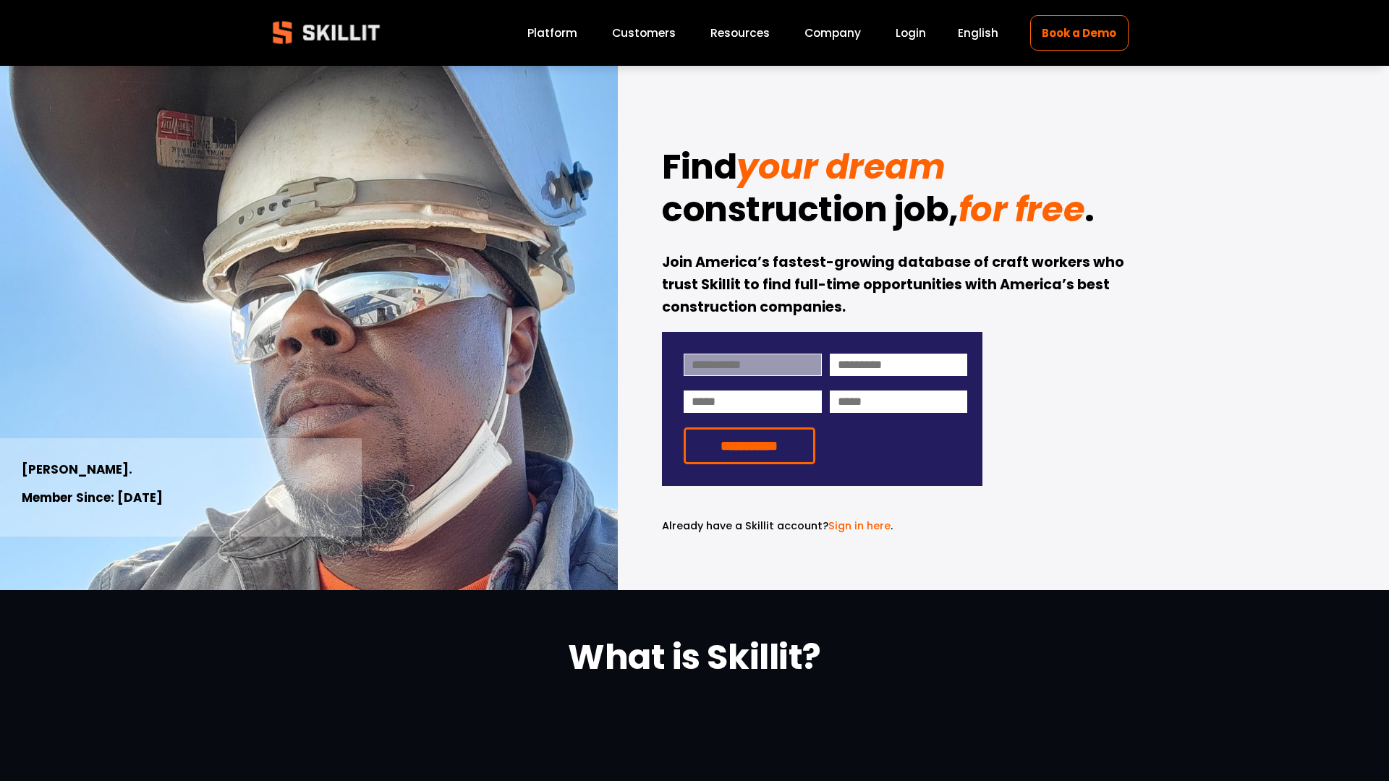 The image size is (1389, 781). What do you see at coordinates (326, 33) in the screenshot?
I see `a: Skillit` at bounding box center [326, 33].